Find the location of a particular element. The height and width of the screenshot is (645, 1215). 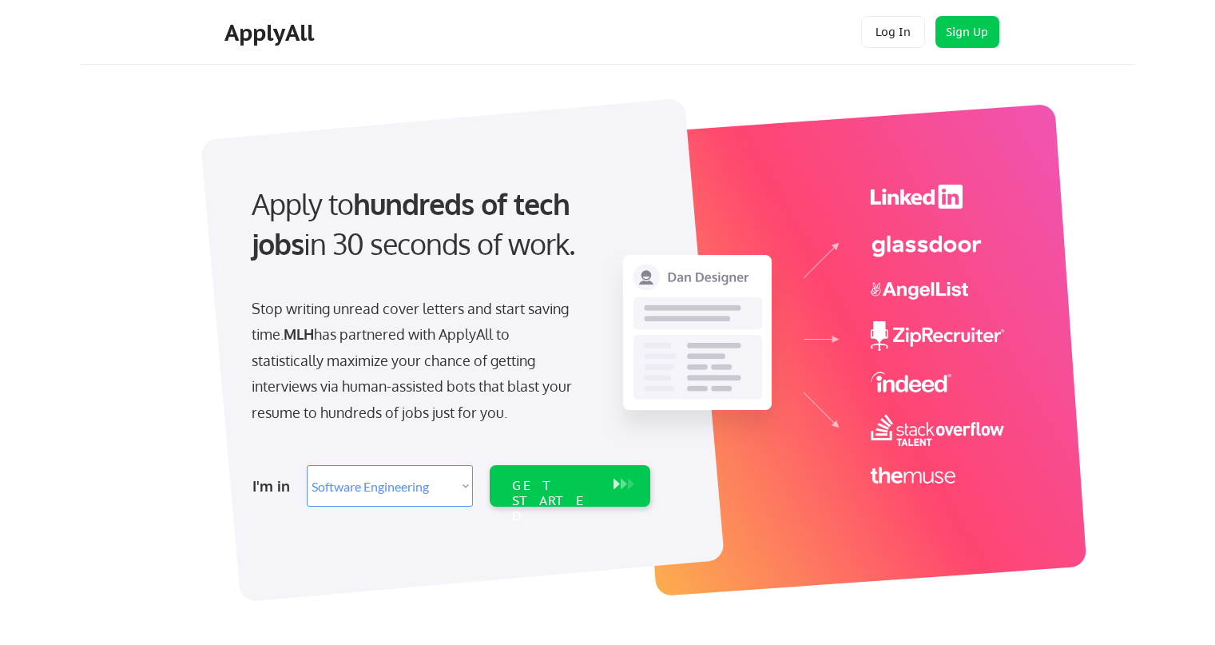

div: ApplyAll is located at coordinates (272, 33).